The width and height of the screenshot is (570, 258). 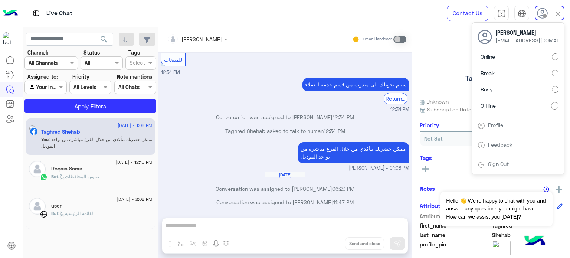 What do you see at coordinates (558, 189) in the screenshot?
I see `img: add` at bounding box center [558, 189].